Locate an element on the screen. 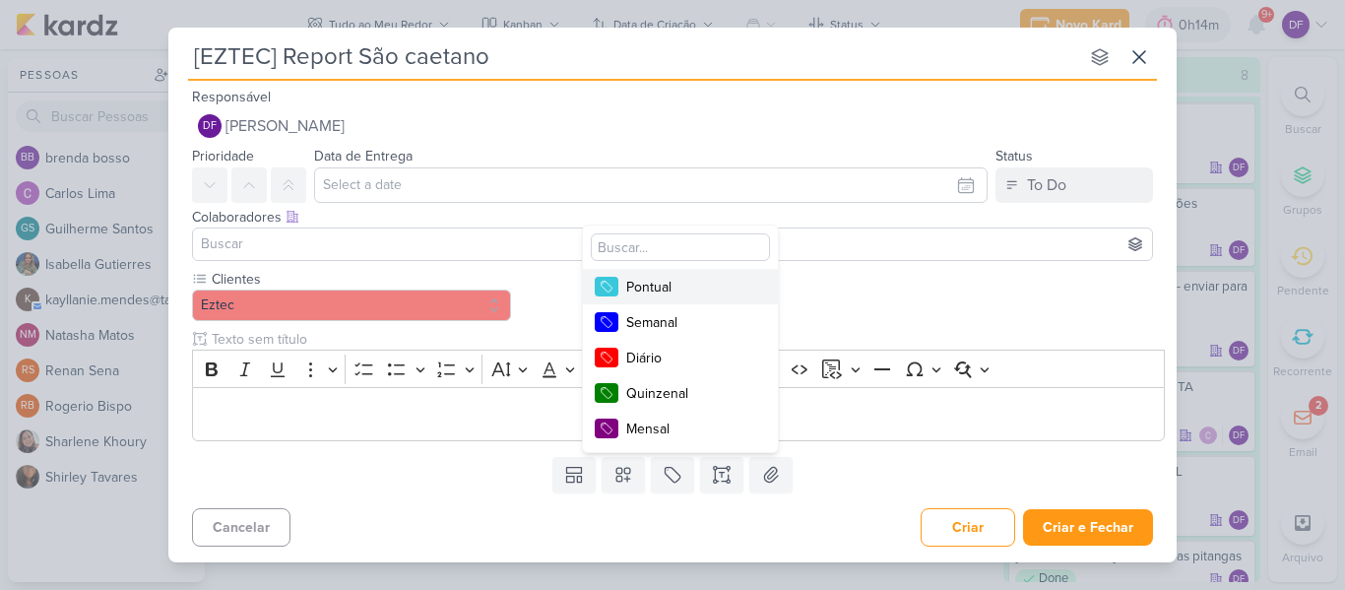 Image resolution: width=1345 pixels, height=590 pixels. input: Select a date is located at coordinates (651, 185).